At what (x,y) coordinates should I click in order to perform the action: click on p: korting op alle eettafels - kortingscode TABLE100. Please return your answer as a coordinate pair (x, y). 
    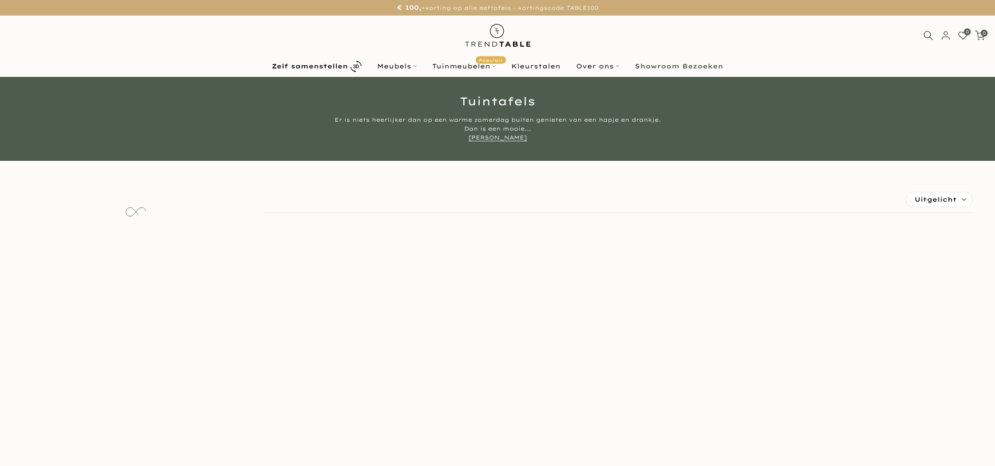
    Looking at the image, I should click on (498, 8).